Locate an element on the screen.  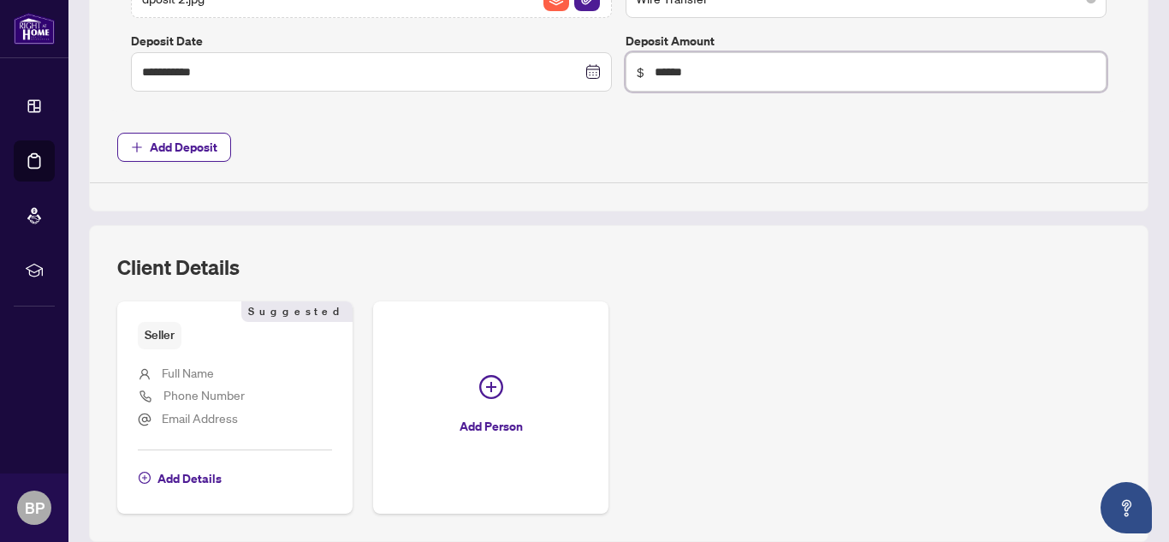
span: Seller is located at coordinates (159, 335).